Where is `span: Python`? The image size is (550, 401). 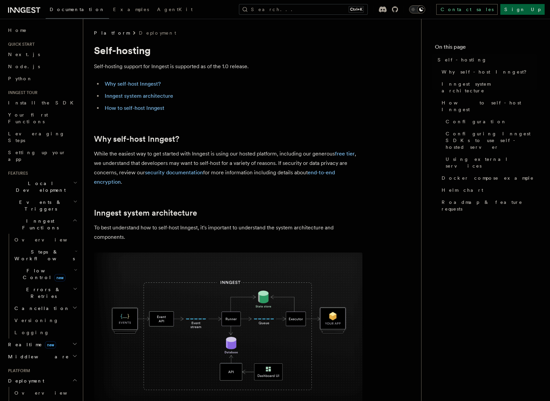 span: Python is located at coordinates (20, 79).